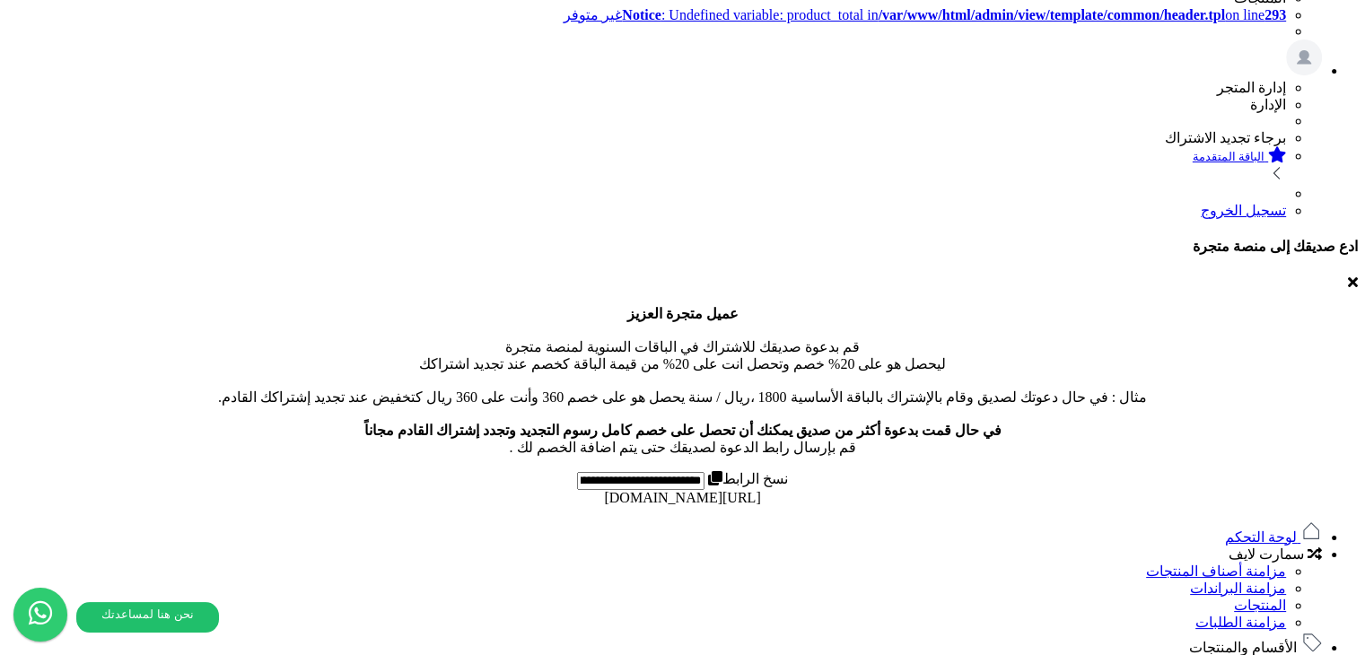 This screenshot has width=1365, height=655. I want to click on a: الباقة المتقدمة, so click(646, 166).